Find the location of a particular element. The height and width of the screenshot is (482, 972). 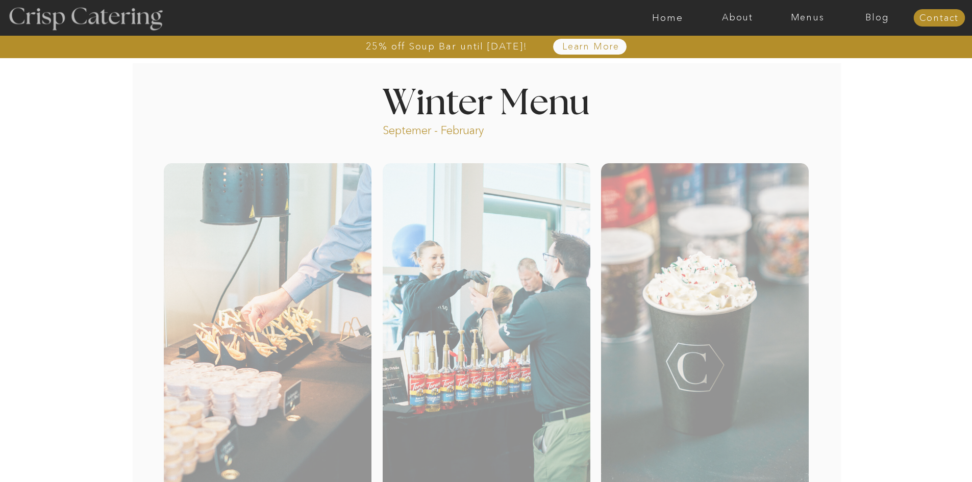

nav: Home is located at coordinates (667, 18).